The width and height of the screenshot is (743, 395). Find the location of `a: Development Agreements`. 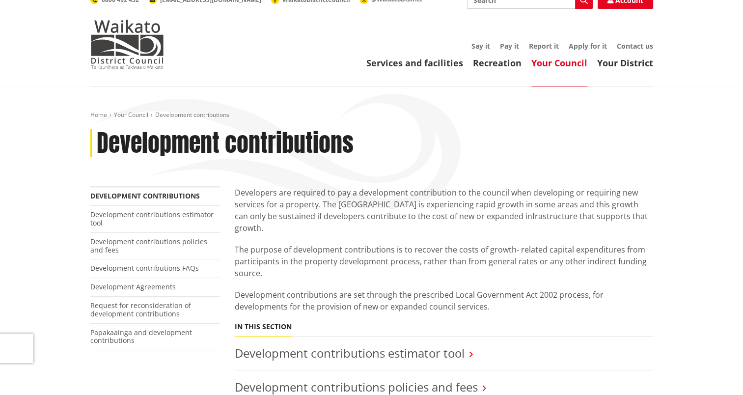

a: Development Agreements is located at coordinates (133, 286).